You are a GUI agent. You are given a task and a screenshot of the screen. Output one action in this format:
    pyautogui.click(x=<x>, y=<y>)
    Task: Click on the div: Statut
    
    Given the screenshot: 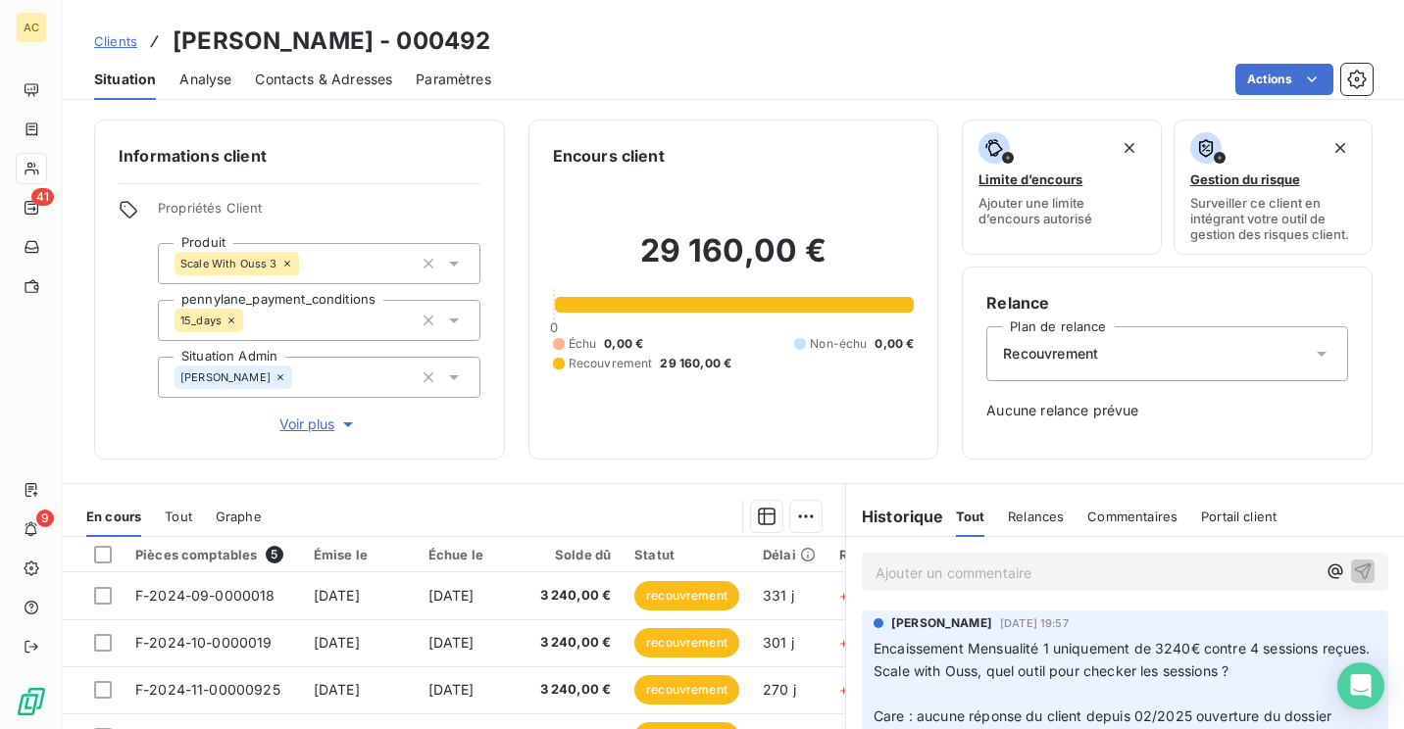 What is the action you would take?
    pyautogui.click(x=686, y=555)
    